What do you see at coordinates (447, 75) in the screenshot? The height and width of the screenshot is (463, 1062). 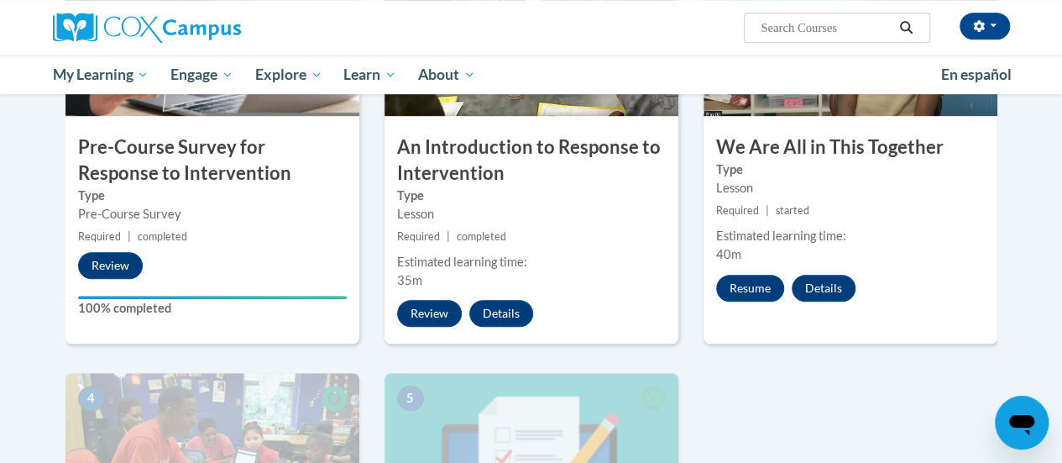 I see `span: About` at bounding box center [447, 75].